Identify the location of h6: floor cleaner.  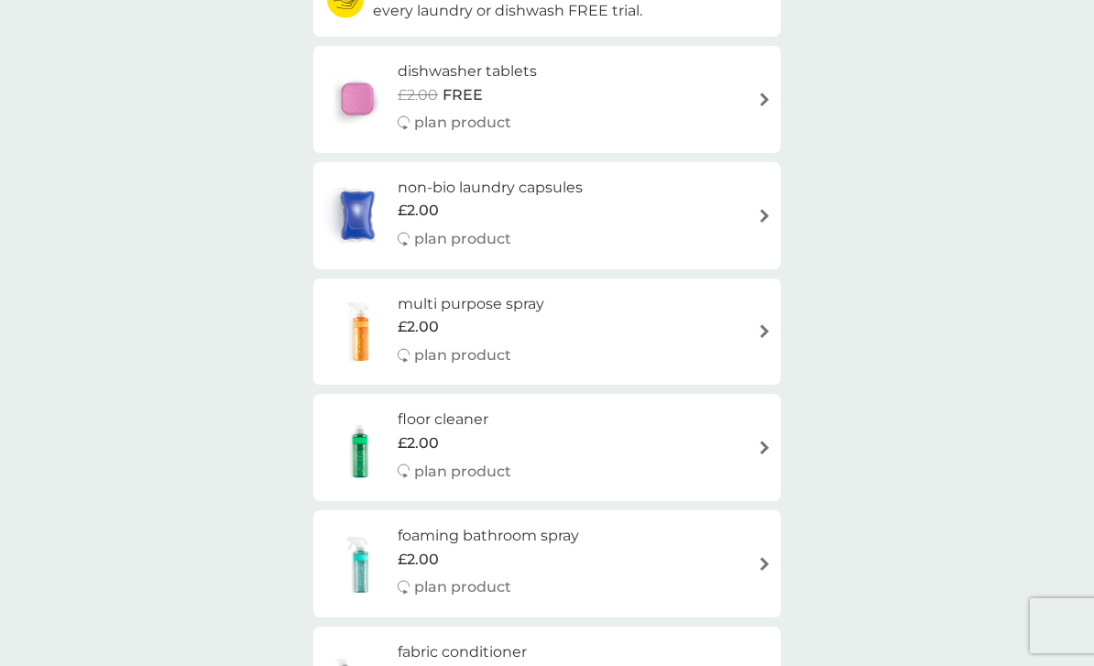
(455, 420).